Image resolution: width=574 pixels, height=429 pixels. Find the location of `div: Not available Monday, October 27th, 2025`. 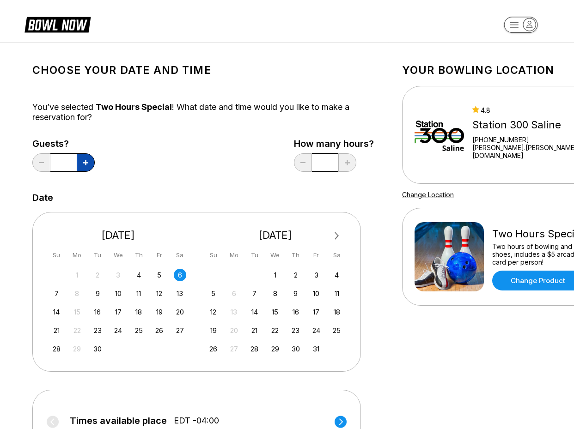

div: Not available Monday, October 27th, 2025 is located at coordinates (234, 349).